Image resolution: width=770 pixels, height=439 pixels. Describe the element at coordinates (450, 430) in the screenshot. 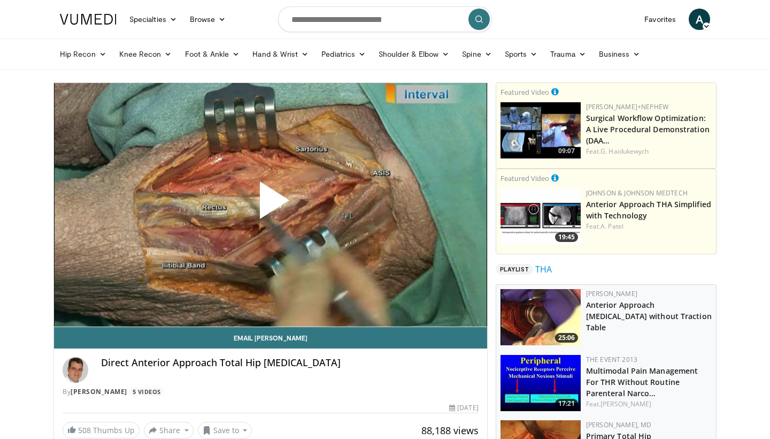

I see `span: 88,188 views` at that location.